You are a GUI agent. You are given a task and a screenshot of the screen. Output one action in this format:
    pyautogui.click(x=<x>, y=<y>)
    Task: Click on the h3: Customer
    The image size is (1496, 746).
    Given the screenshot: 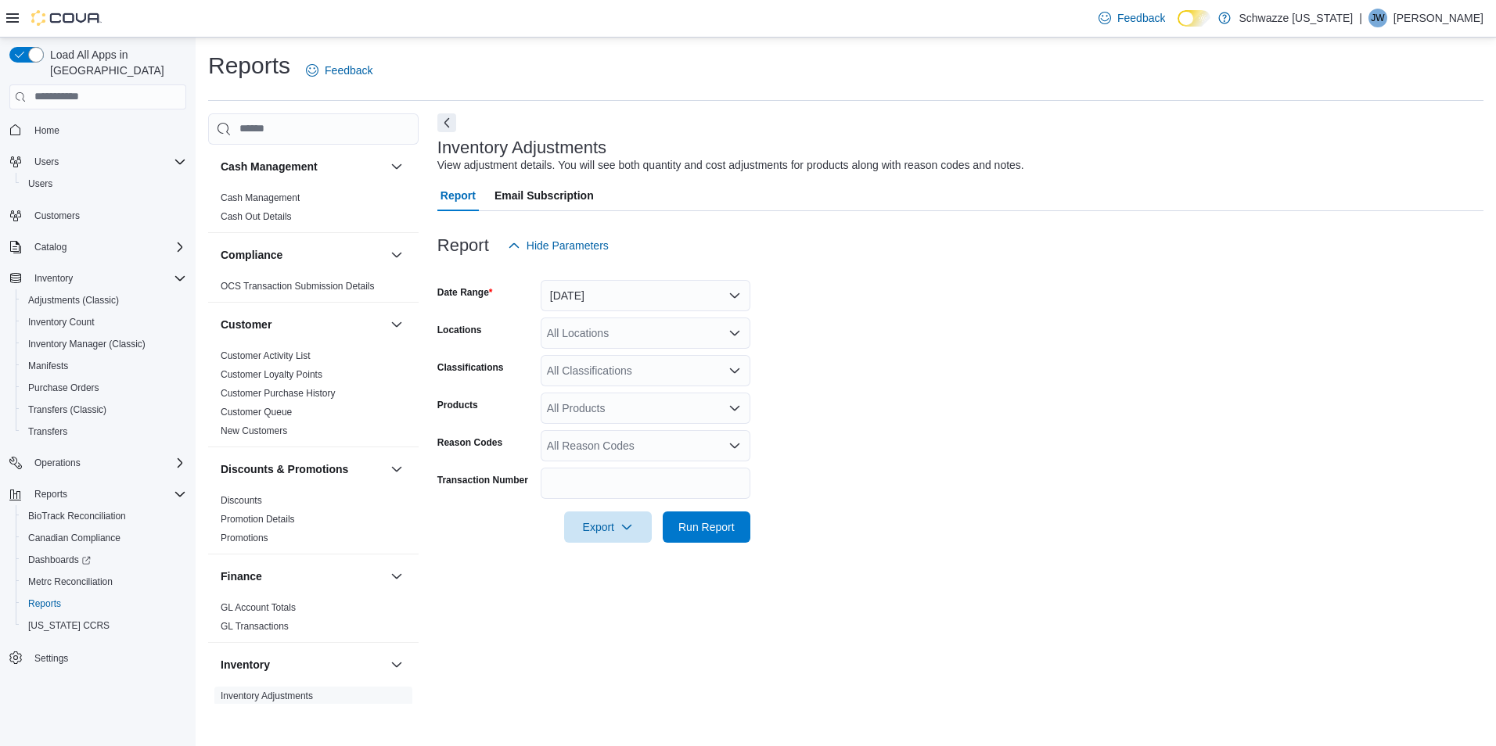 What is the action you would take?
    pyautogui.click(x=246, y=325)
    